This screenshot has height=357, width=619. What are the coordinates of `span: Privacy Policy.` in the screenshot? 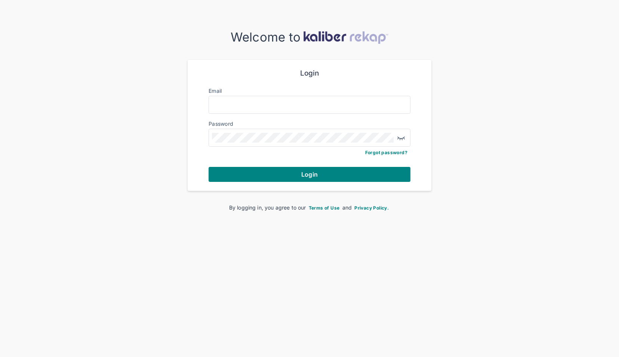 It's located at (372, 207).